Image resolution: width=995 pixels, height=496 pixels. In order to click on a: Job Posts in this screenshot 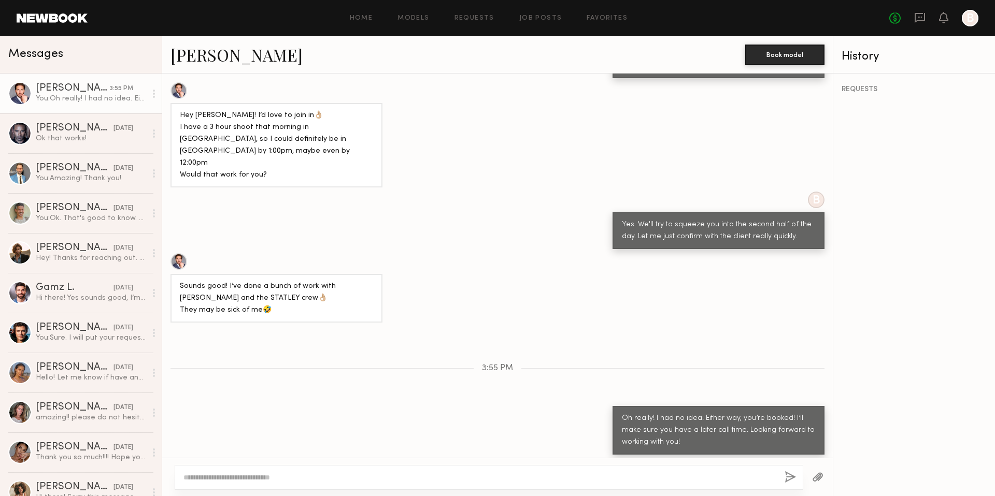, I will do `click(540, 18)`.